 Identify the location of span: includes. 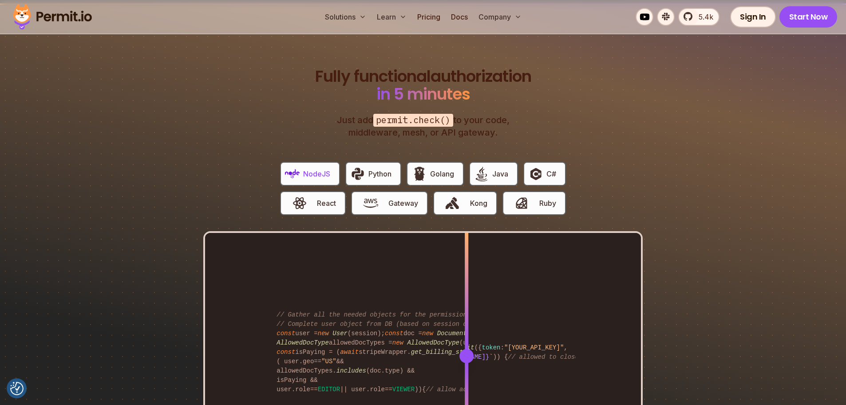
(351, 370).